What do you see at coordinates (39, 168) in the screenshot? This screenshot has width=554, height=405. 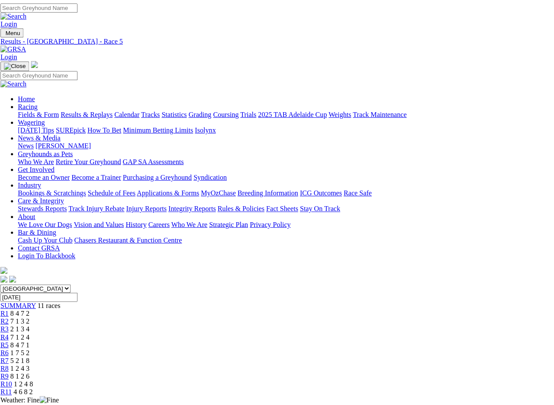 I see `a: Get Involved` at bounding box center [39, 168].